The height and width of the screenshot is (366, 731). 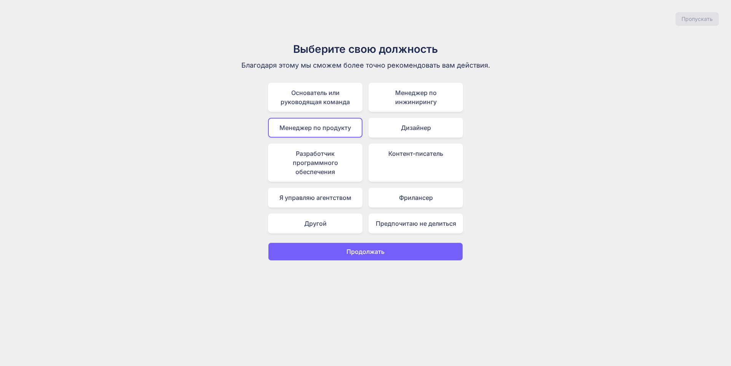 I want to click on font: Предпочитаю не делиться, so click(x=416, y=224).